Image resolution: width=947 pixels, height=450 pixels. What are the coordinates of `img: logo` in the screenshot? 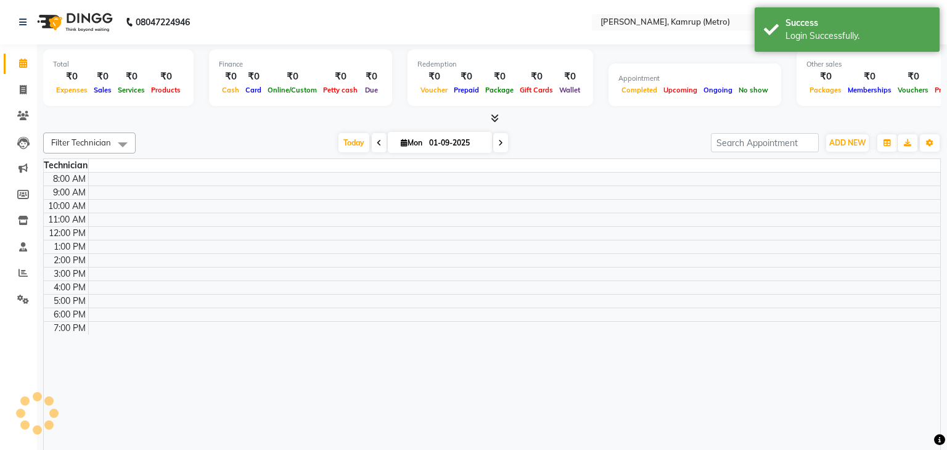 It's located at (73, 22).